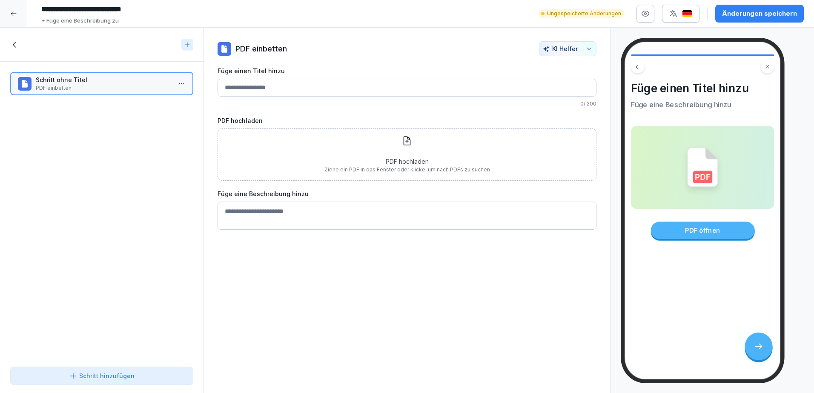 Image resolution: width=814 pixels, height=393 pixels. Describe the element at coordinates (102, 376) in the screenshot. I see `div: Schritt hinzufügen` at that location.